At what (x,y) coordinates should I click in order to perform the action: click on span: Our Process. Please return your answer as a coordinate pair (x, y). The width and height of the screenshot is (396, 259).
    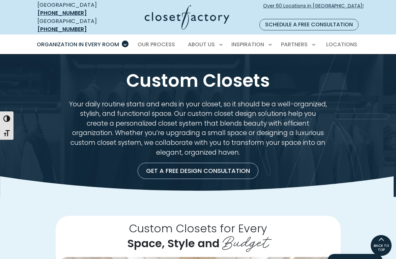
    Looking at the image, I should click on (156, 44).